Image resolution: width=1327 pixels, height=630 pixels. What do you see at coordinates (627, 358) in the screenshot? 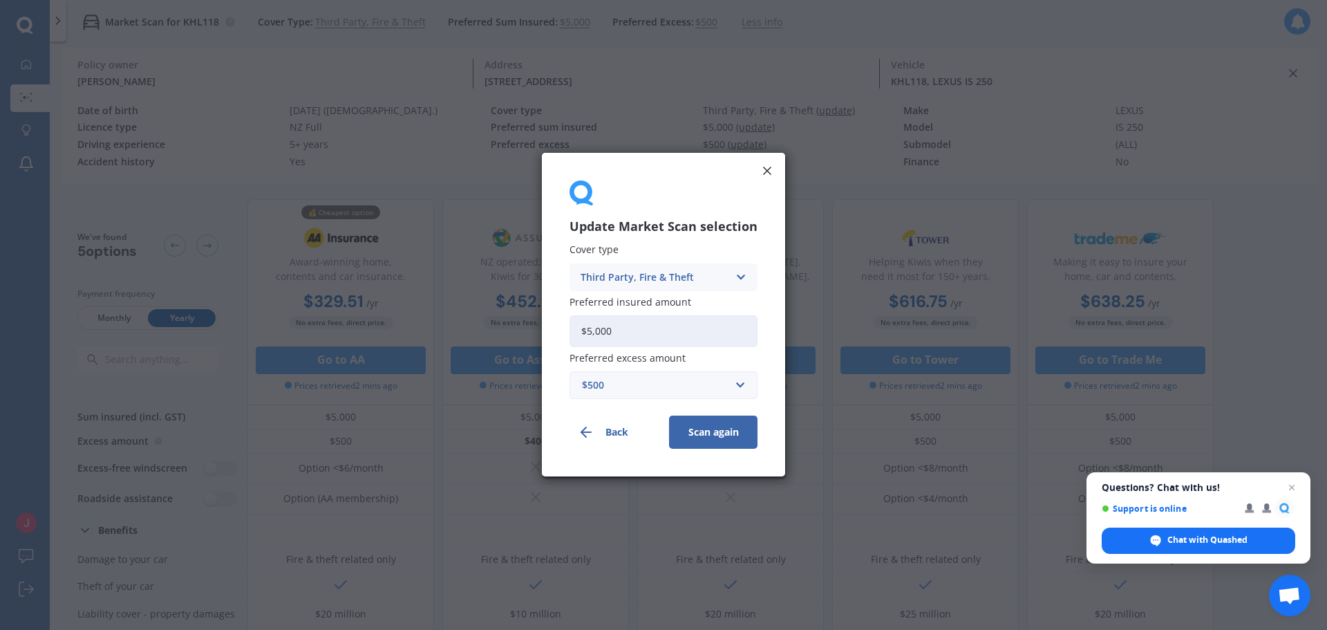
I see `span: Preferred excess amount` at bounding box center [627, 358].